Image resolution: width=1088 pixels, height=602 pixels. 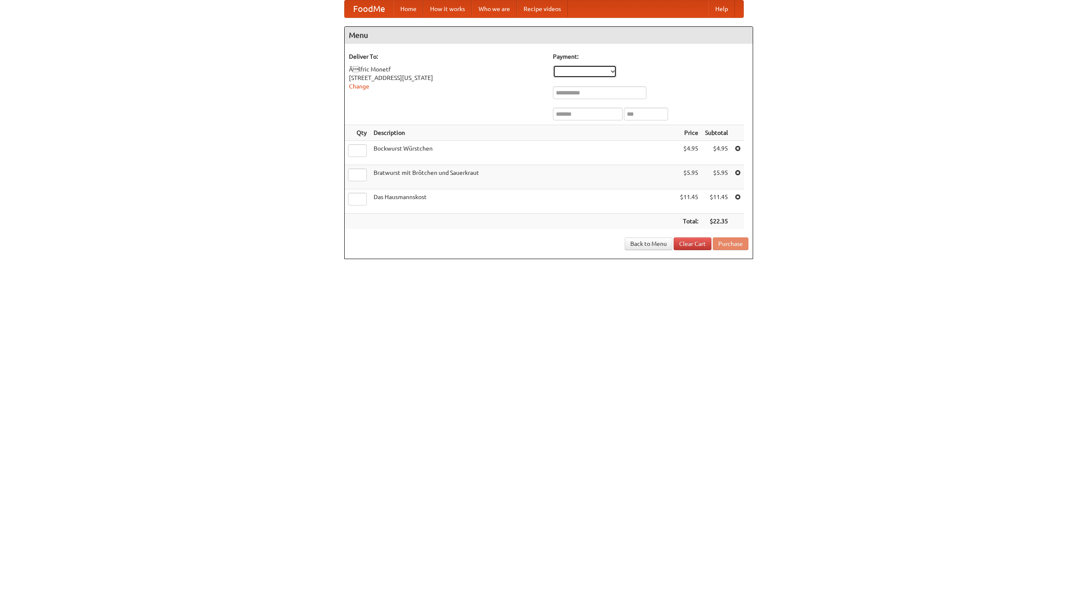 What do you see at coordinates (693, 244) in the screenshot?
I see `a: Clear Cart` at bounding box center [693, 244].